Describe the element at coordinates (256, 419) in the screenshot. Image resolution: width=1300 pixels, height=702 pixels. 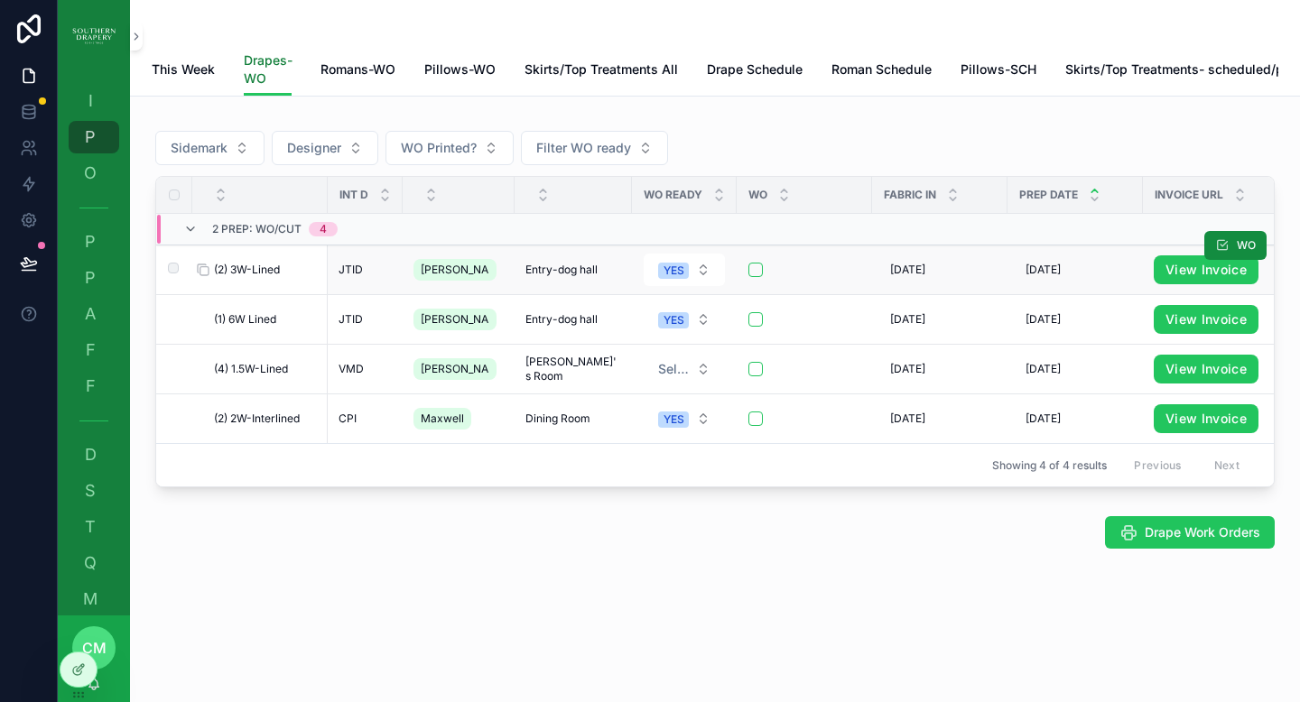
I see `span: (2) 2W-Interlined` at that location.